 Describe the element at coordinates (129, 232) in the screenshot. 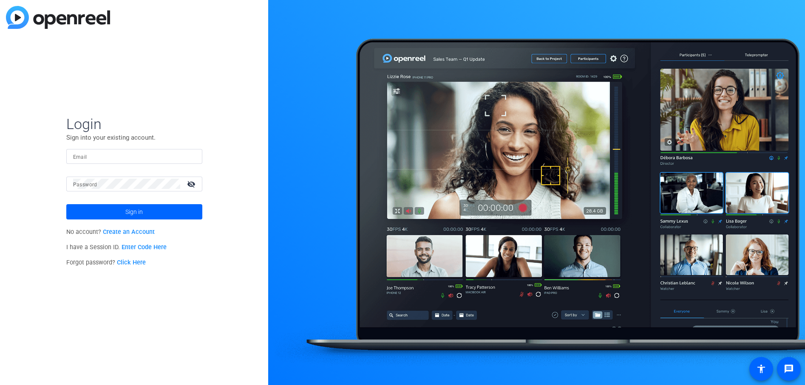

I see `a: Create an Account` at that location.